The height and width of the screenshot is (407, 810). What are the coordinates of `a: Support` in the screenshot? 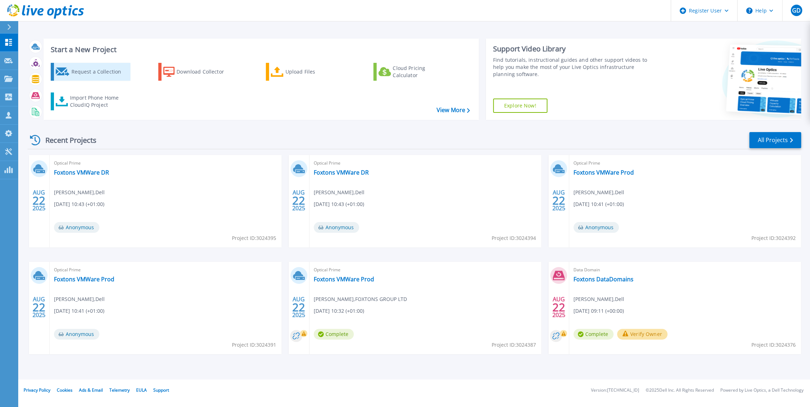 It's located at (161, 390).